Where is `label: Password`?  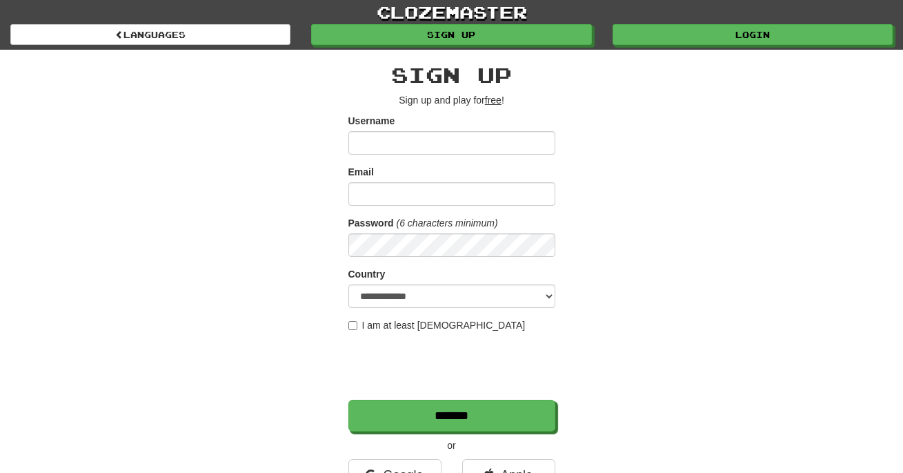
label: Password is located at coordinates (371, 223).